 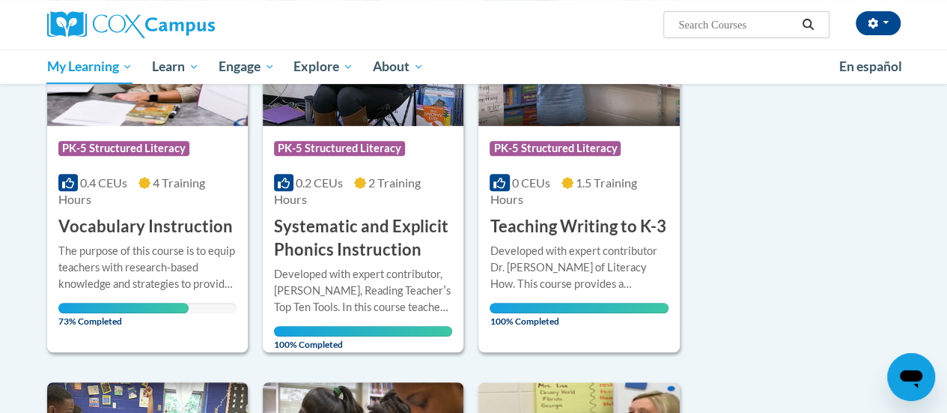 I want to click on span: My Learning, so click(x=89, y=67).